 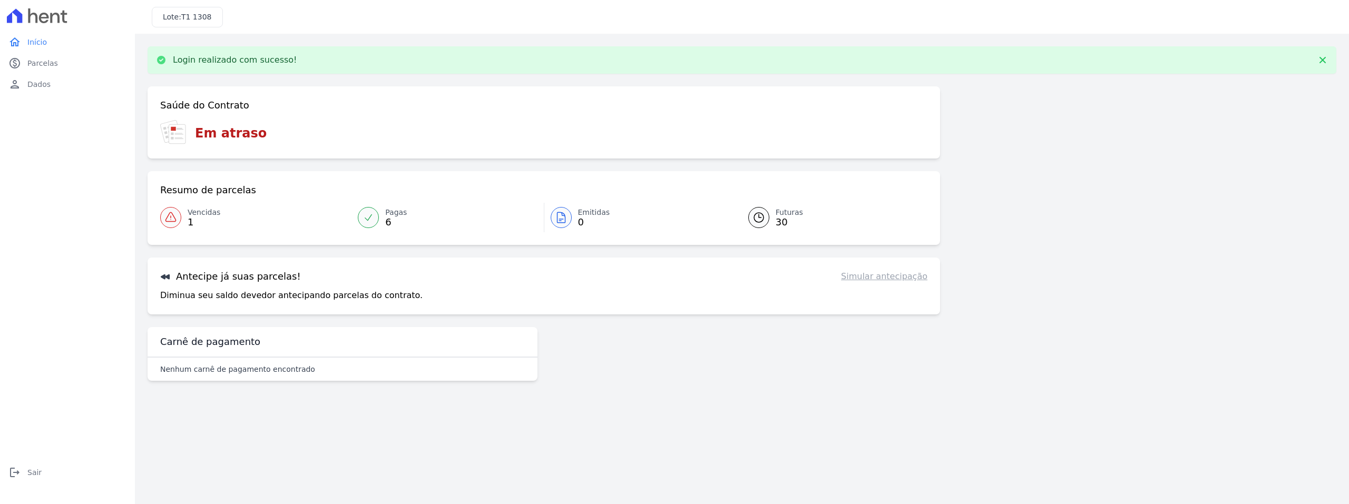 I want to click on span: Vencidas, so click(x=204, y=212).